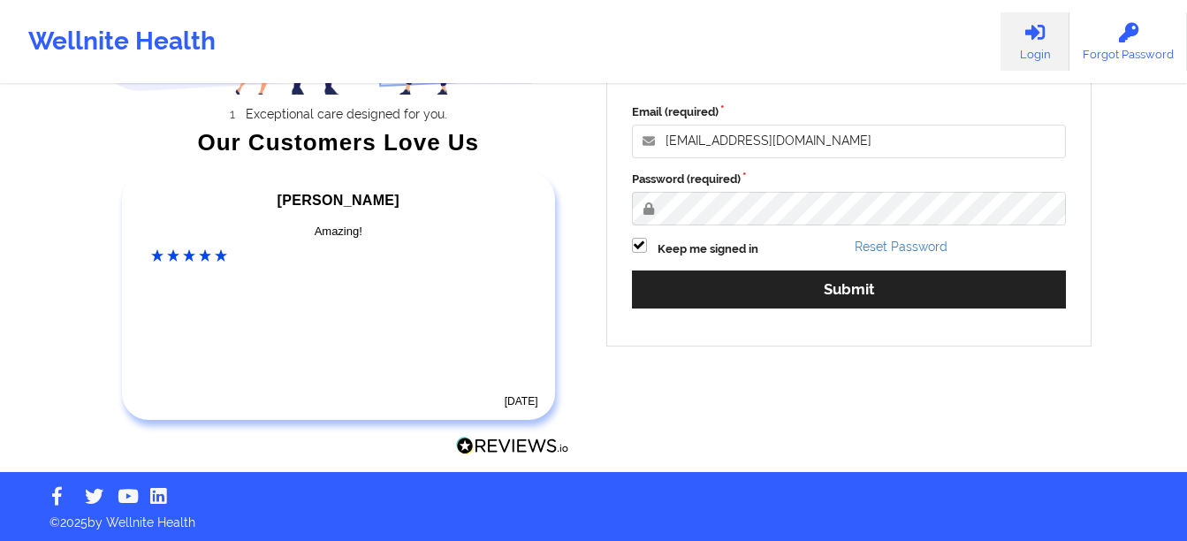 This screenshot has width=1187, height=541. I want to click on div: Amazing!, so click(338, 231).